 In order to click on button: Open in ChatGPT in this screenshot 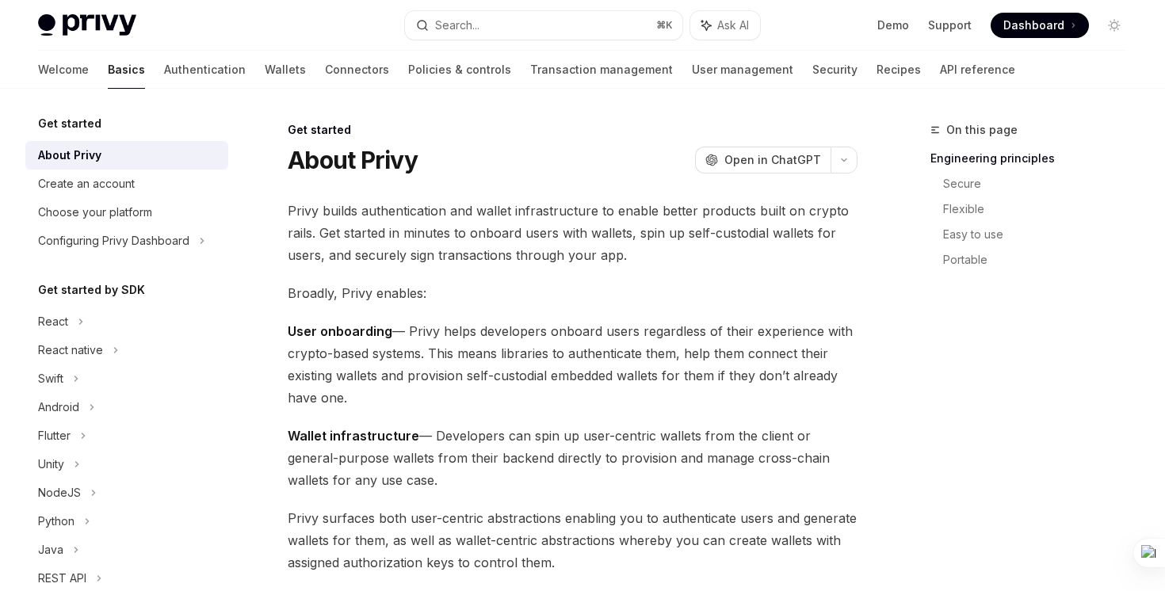, I will do `click(762, 160)`.